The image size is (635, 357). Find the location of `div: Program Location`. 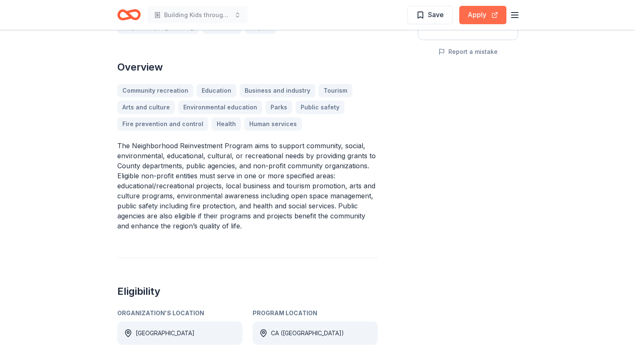

div: Program Location is located at coordinates (315, 313).